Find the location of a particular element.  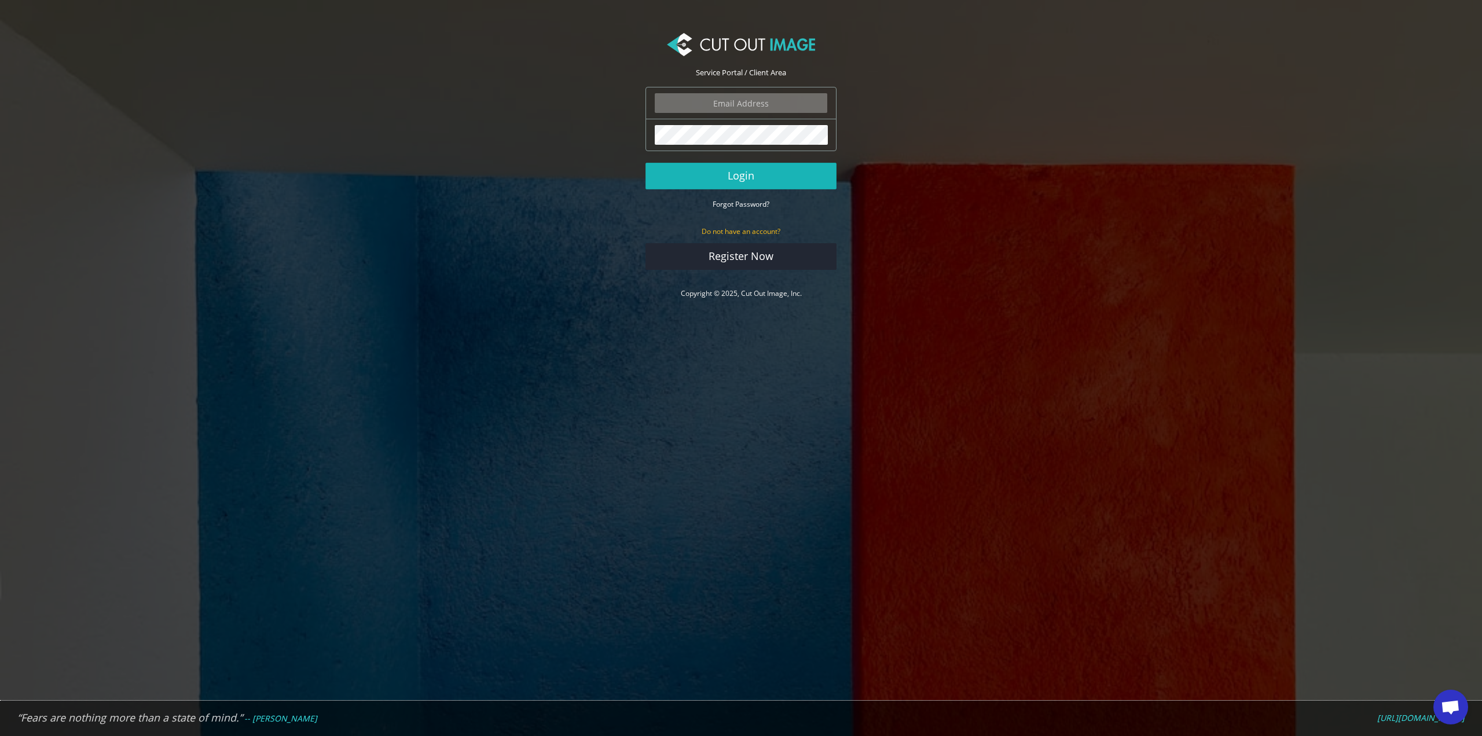

button: Login is located at coordinates (741, 176).